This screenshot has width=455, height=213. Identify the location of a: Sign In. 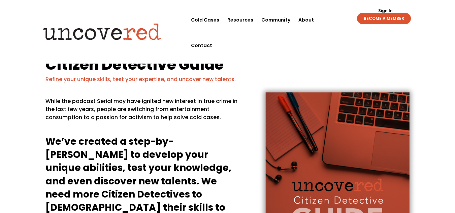
(385, 11).